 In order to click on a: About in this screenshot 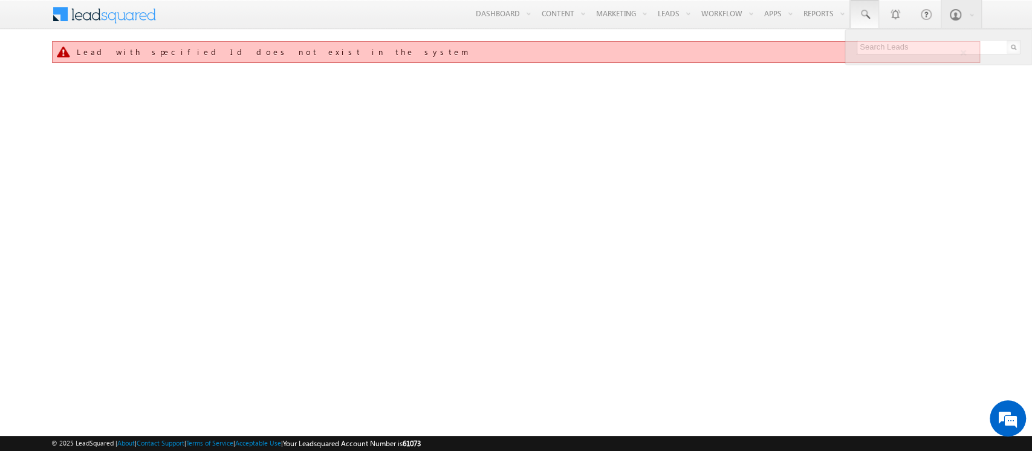, I will do `click(126, 443)`.